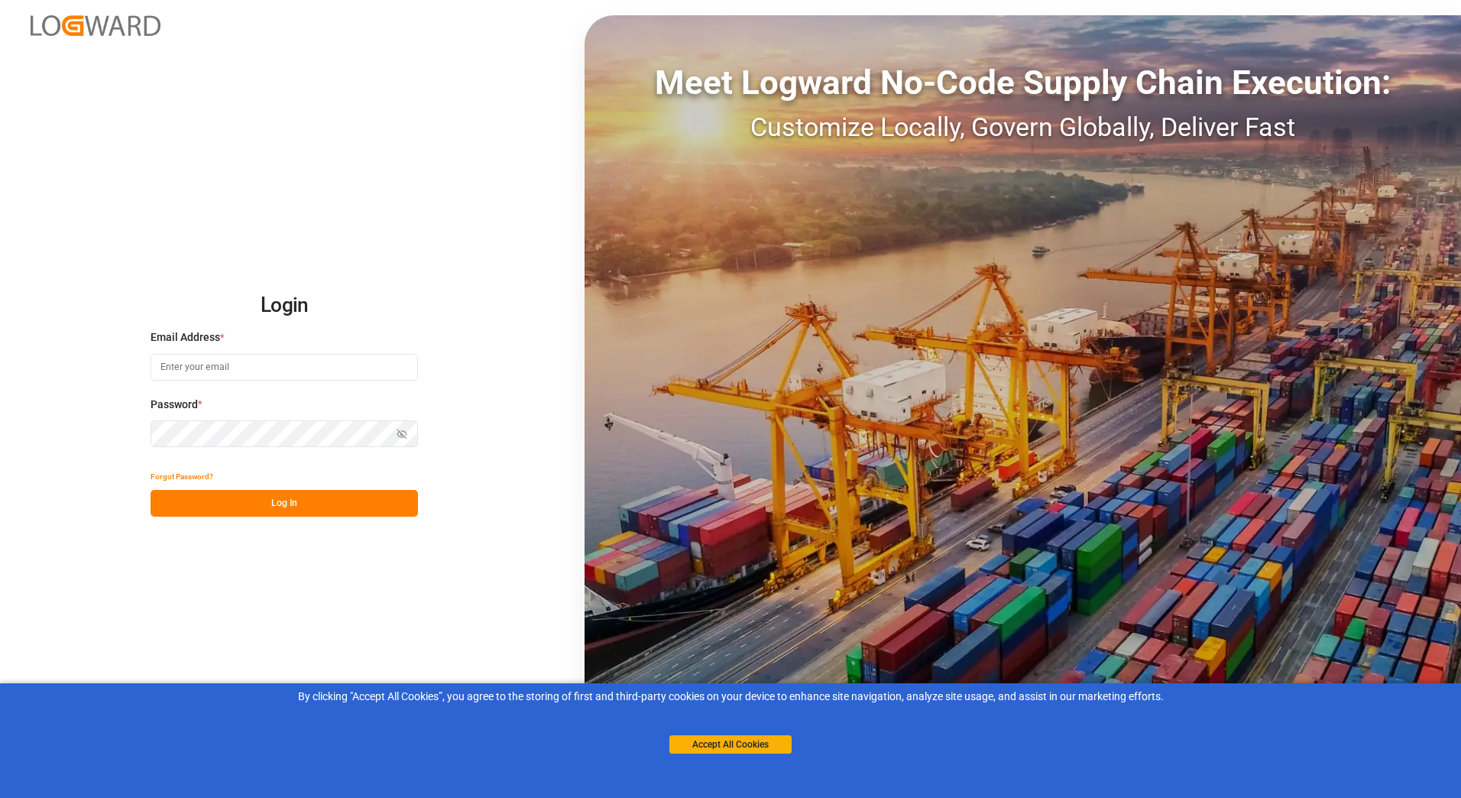  Describe the element at coordinates (284, 503) in the screenshot. I see `button: Log In` at that location.